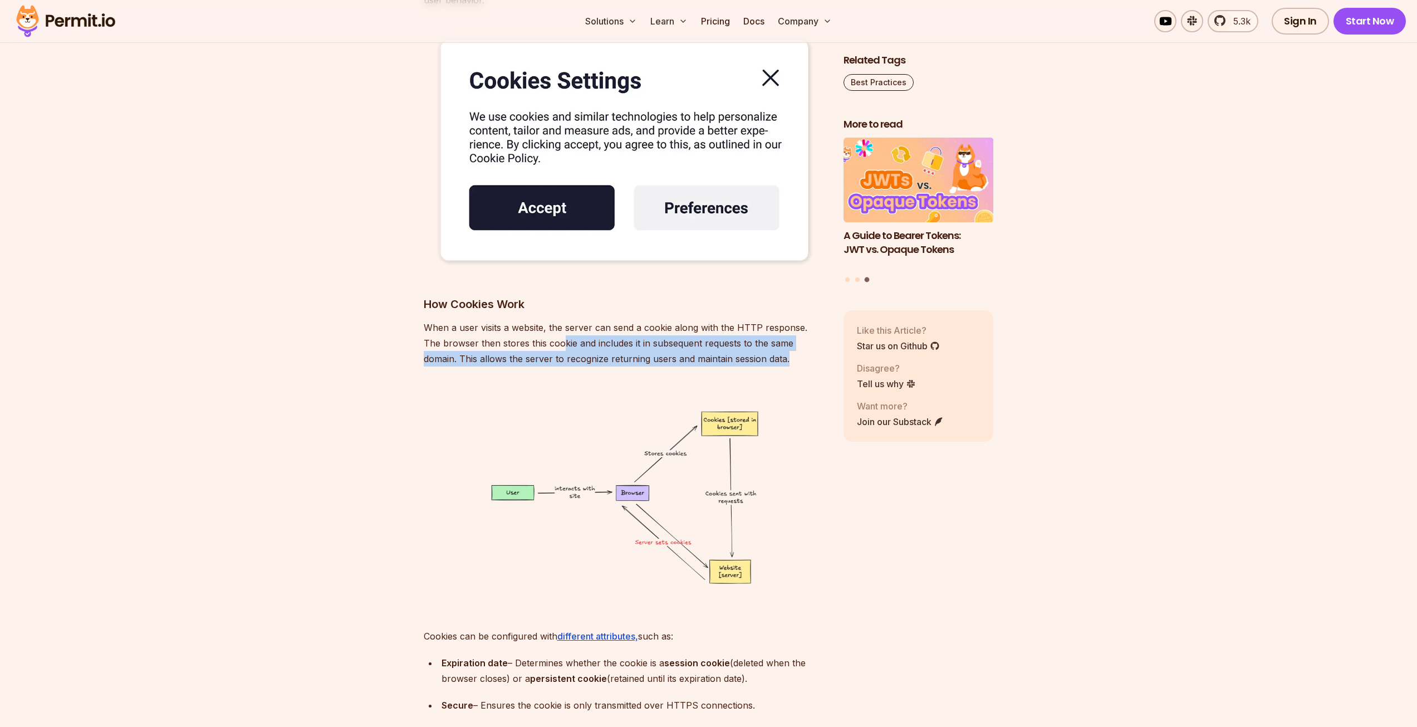 This screenshot has height=727, width=1417. I want to click on li: 3 of 3, so click(919, 204).